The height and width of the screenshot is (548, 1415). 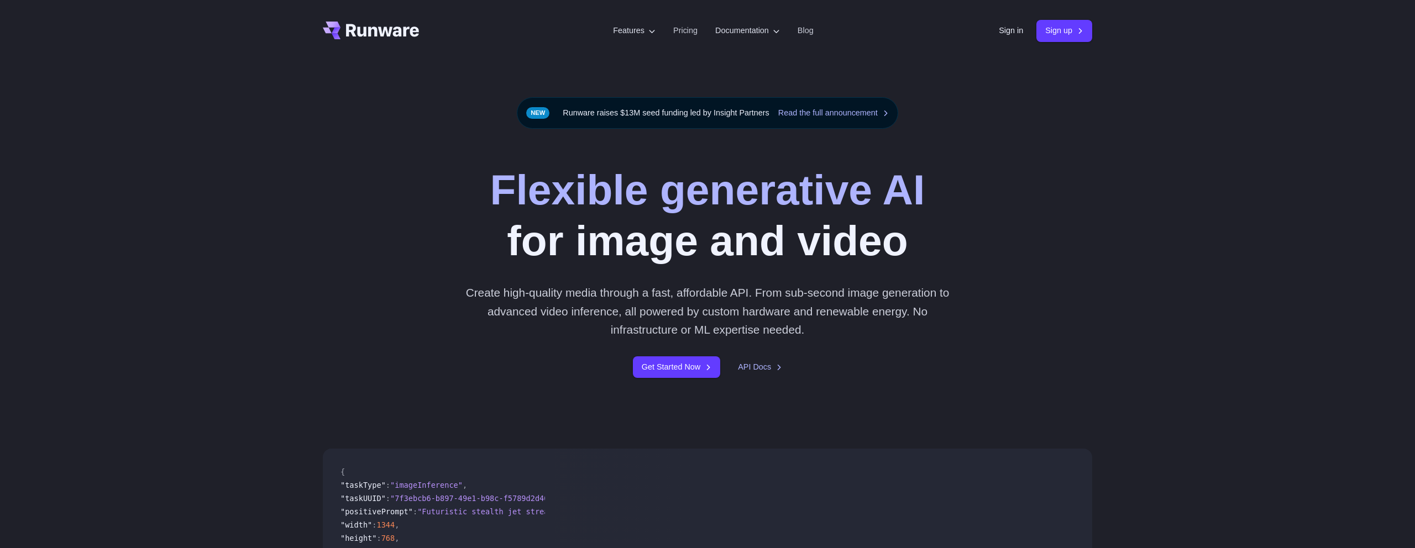 What do you see at coordinates (1064, 30) in the screenshot?
I see `a: Sign up` at bounding box center [1064, 30].